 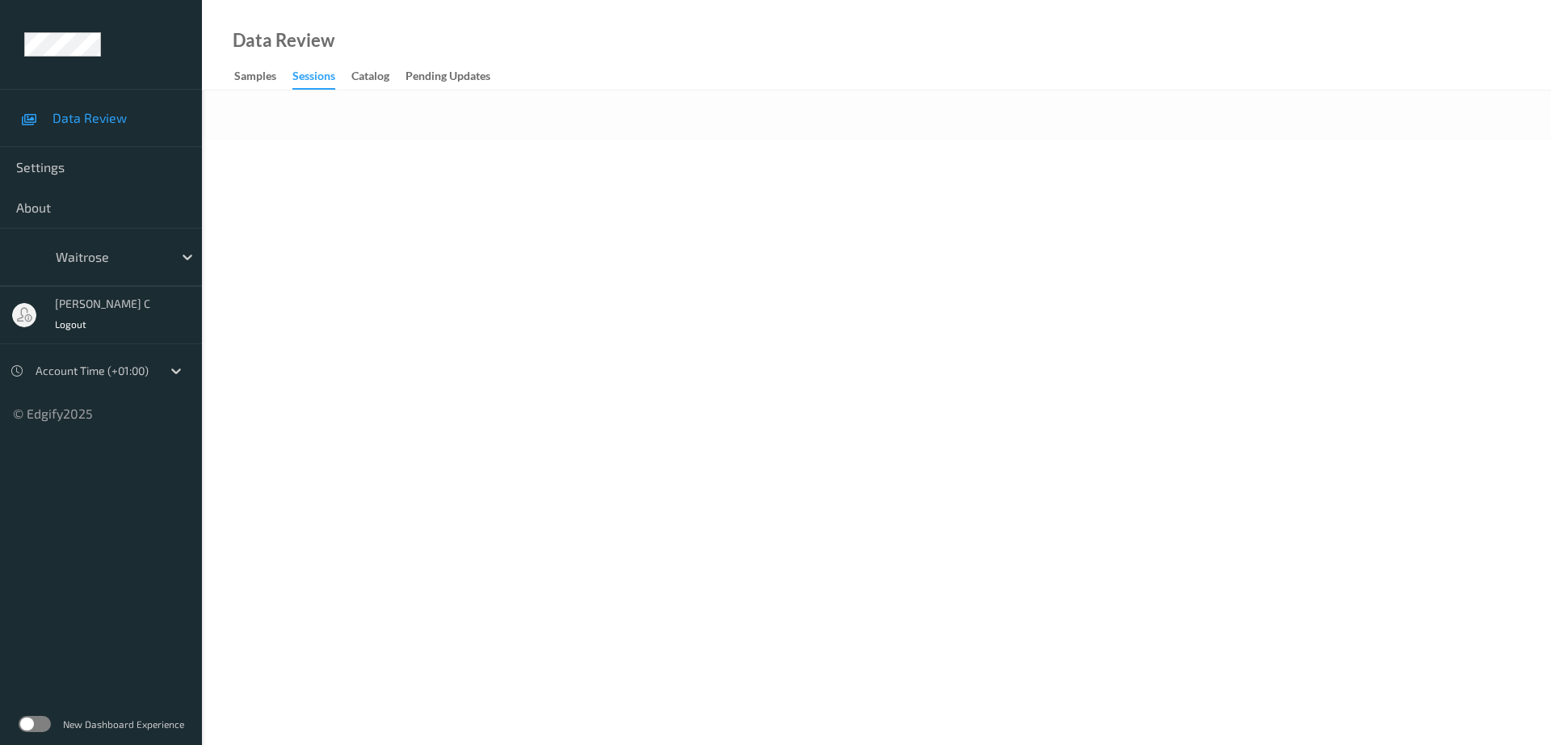 I want to click on a: Pending Updates, so click(x=456, y=77).